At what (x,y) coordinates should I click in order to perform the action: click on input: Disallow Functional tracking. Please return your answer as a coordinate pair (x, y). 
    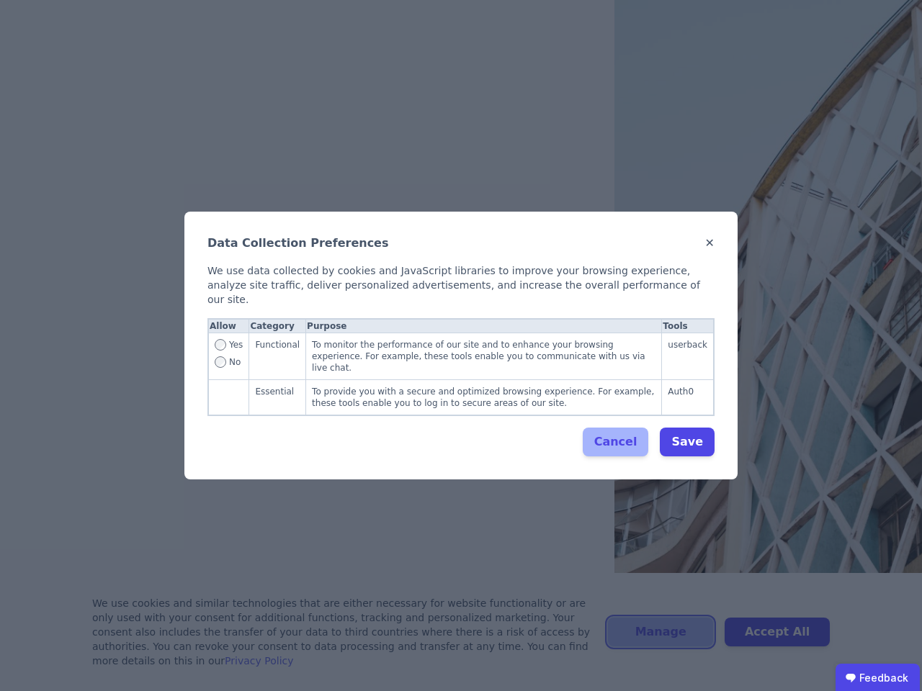
    Looking at the image, I should click on (220, 362).